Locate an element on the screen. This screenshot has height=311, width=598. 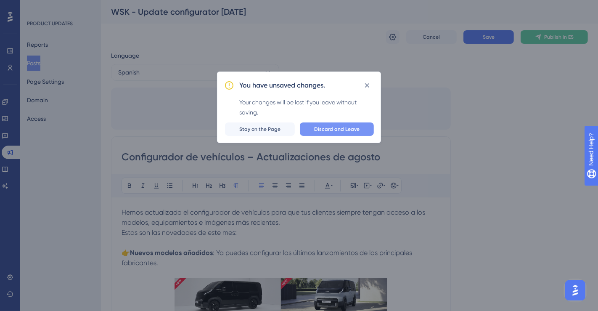
button: Open AI Assistant Launcher is located at coordinates (13, 13).